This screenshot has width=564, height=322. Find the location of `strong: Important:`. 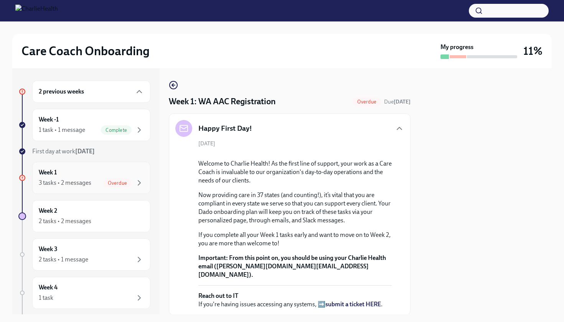

strong: Important: is located at coordinates (213, 258).